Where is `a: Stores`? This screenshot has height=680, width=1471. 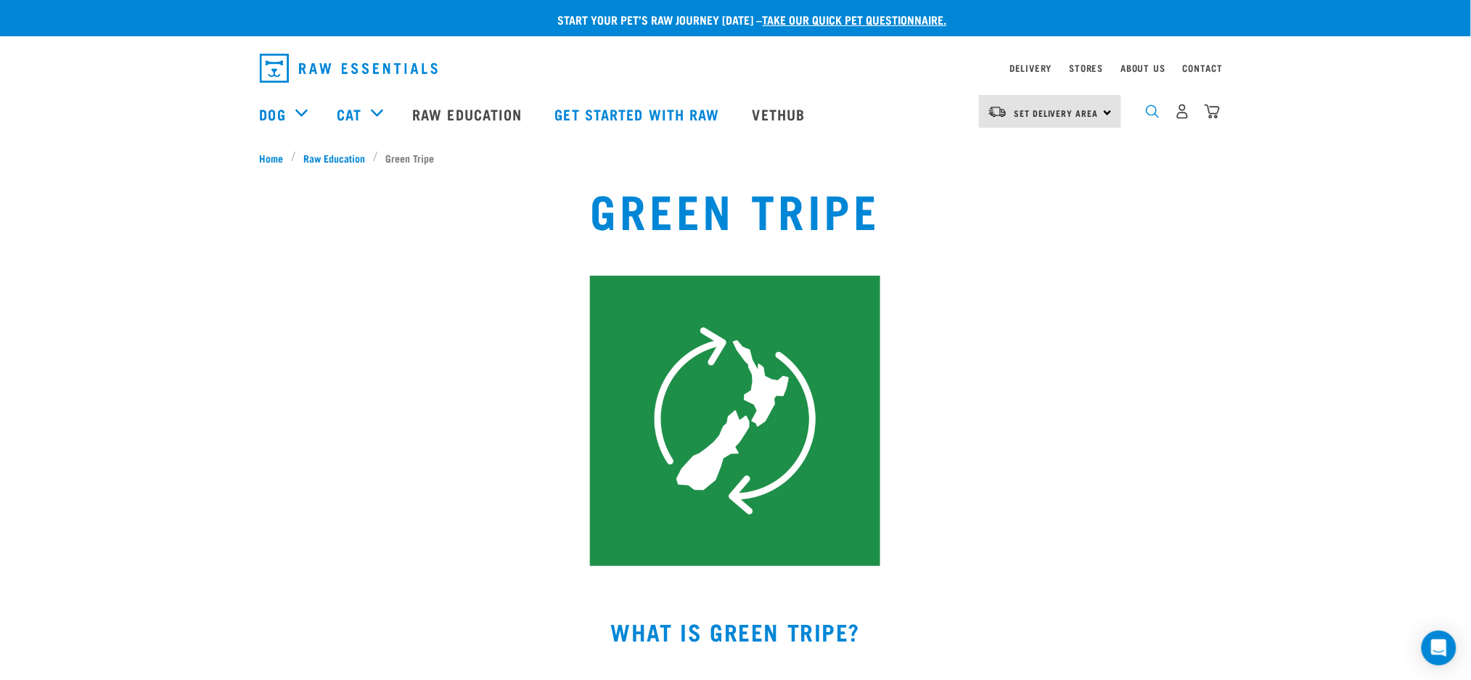
a: Stores is located at coordinates (1087, 68).